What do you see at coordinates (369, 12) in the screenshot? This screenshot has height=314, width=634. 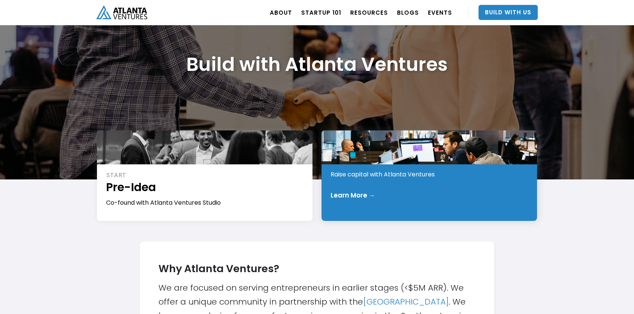 I see `a: RESOURCES` at bounding box center [369, 12].